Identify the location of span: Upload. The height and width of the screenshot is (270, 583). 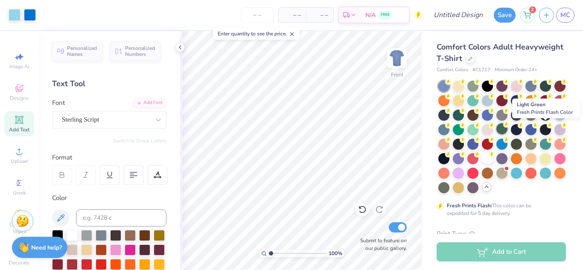
(19, 161).